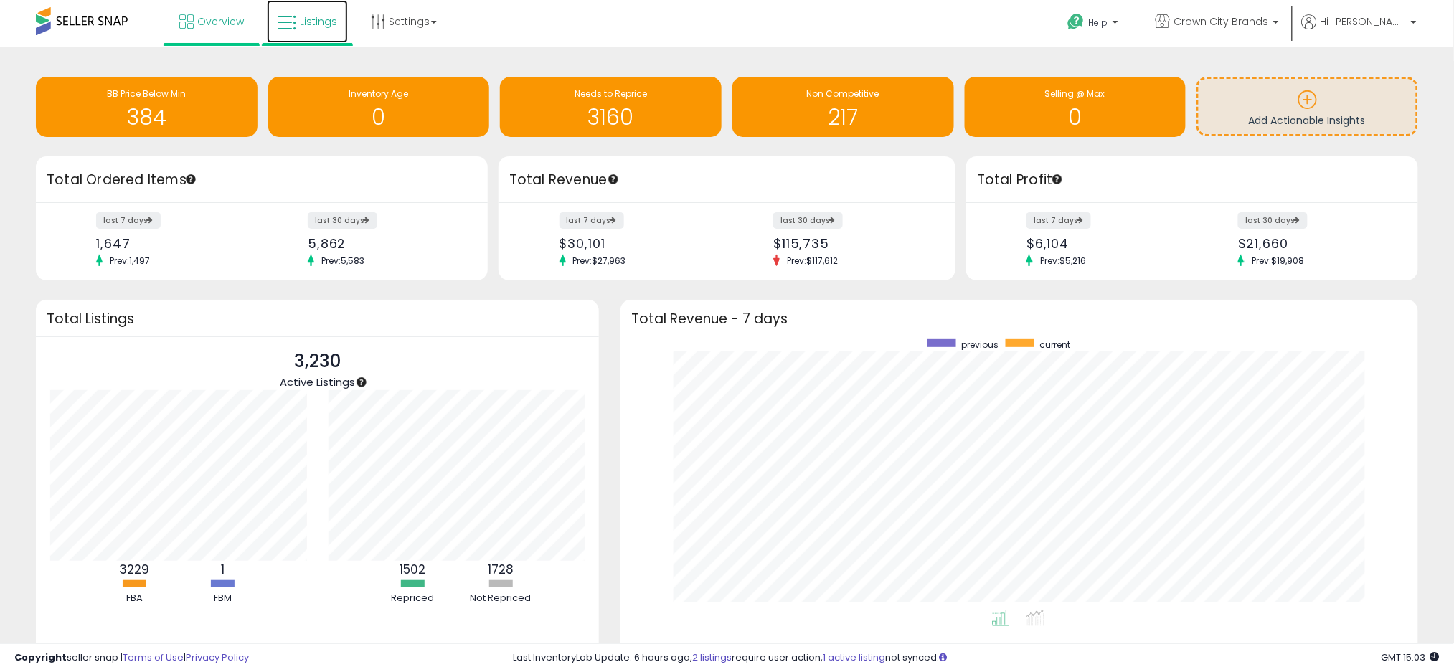  What do you see at coordinates (146, 93) in the screenshot?
I see `span: BB Price Below Min` at bounding box center [146, 93].